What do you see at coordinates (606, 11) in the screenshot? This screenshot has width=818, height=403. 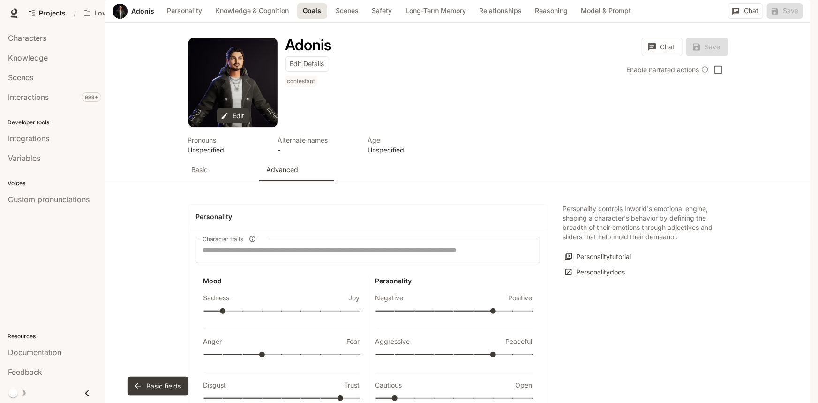 I see `button: Model & Prompt` at bounding box center [606, 11].